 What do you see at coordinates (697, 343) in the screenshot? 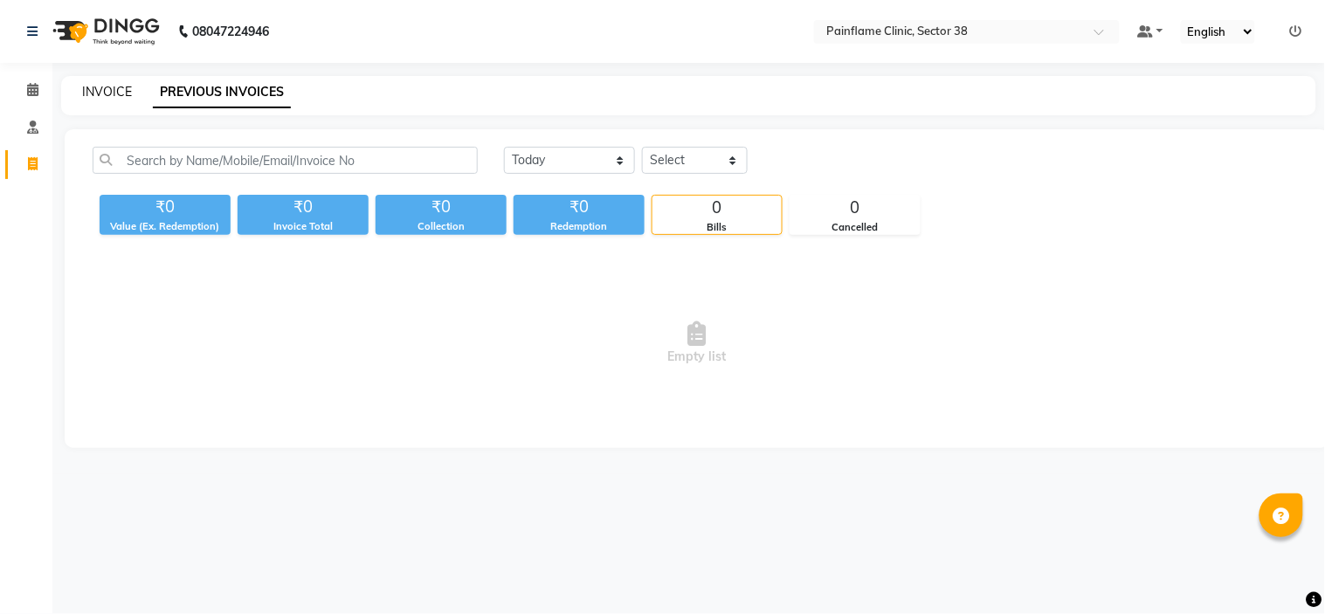
I see `span: Empty list` at bounding box center [697, 343].